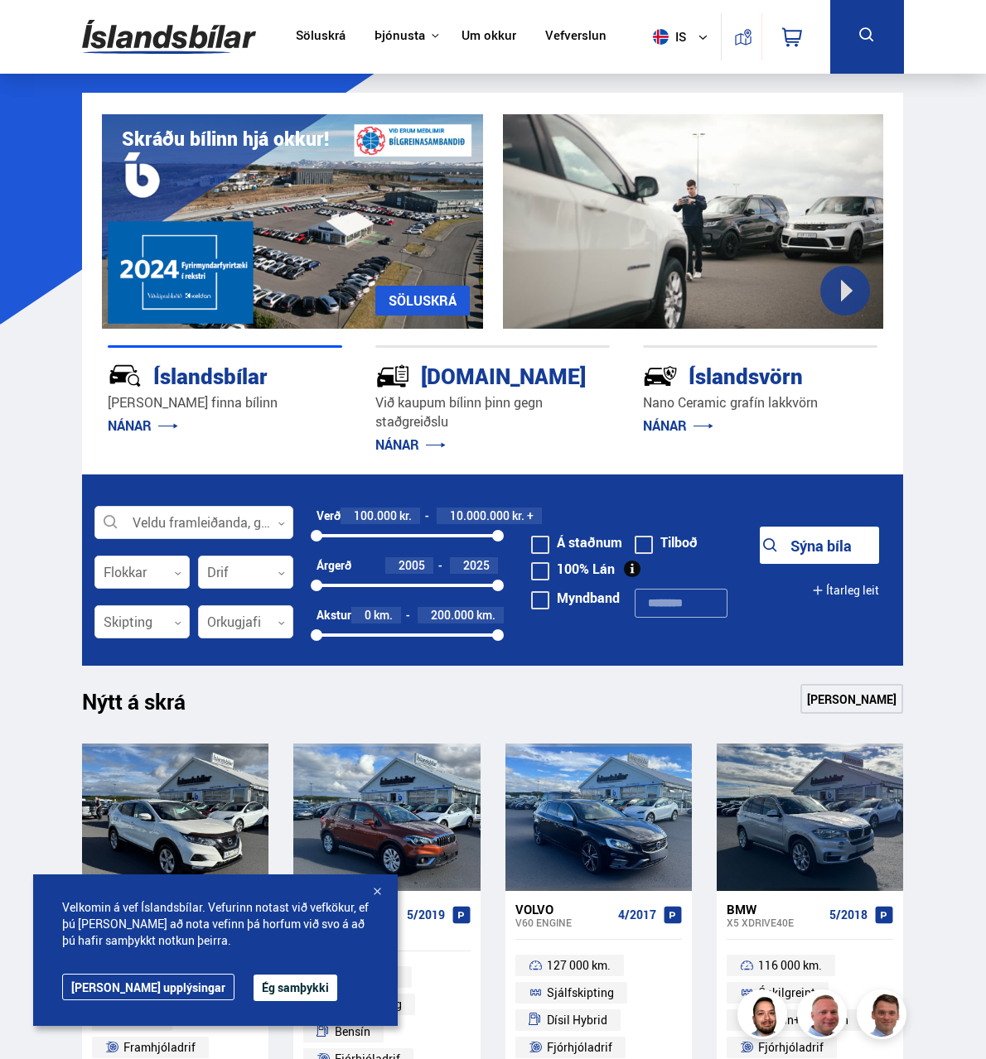 Image resolution: width=986 pixels, height=1059 pixels. What do you see at coordinates (368, 615) in the screenshot?
I see `span: 0` at bounding box center [368, 615].